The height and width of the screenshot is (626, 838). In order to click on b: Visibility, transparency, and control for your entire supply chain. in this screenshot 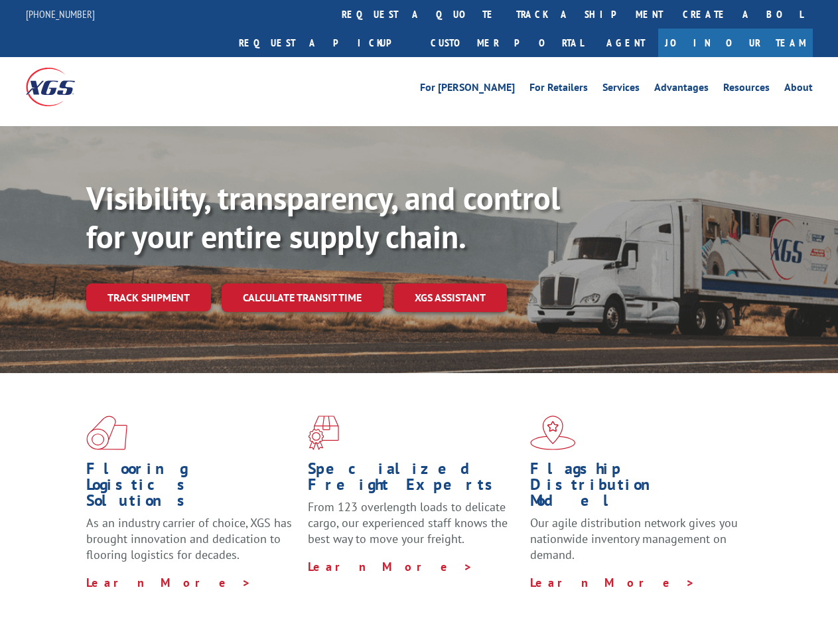, I will do `click(323, 217)`.